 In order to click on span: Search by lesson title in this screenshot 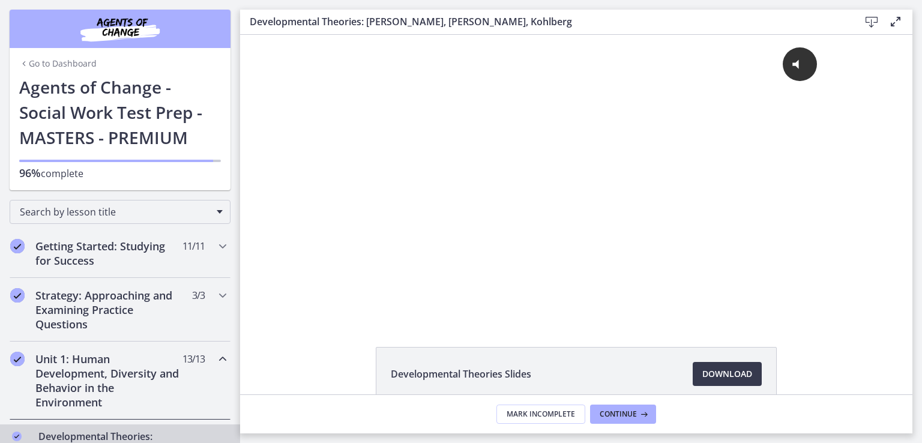, I will do `click(115, 212)`.